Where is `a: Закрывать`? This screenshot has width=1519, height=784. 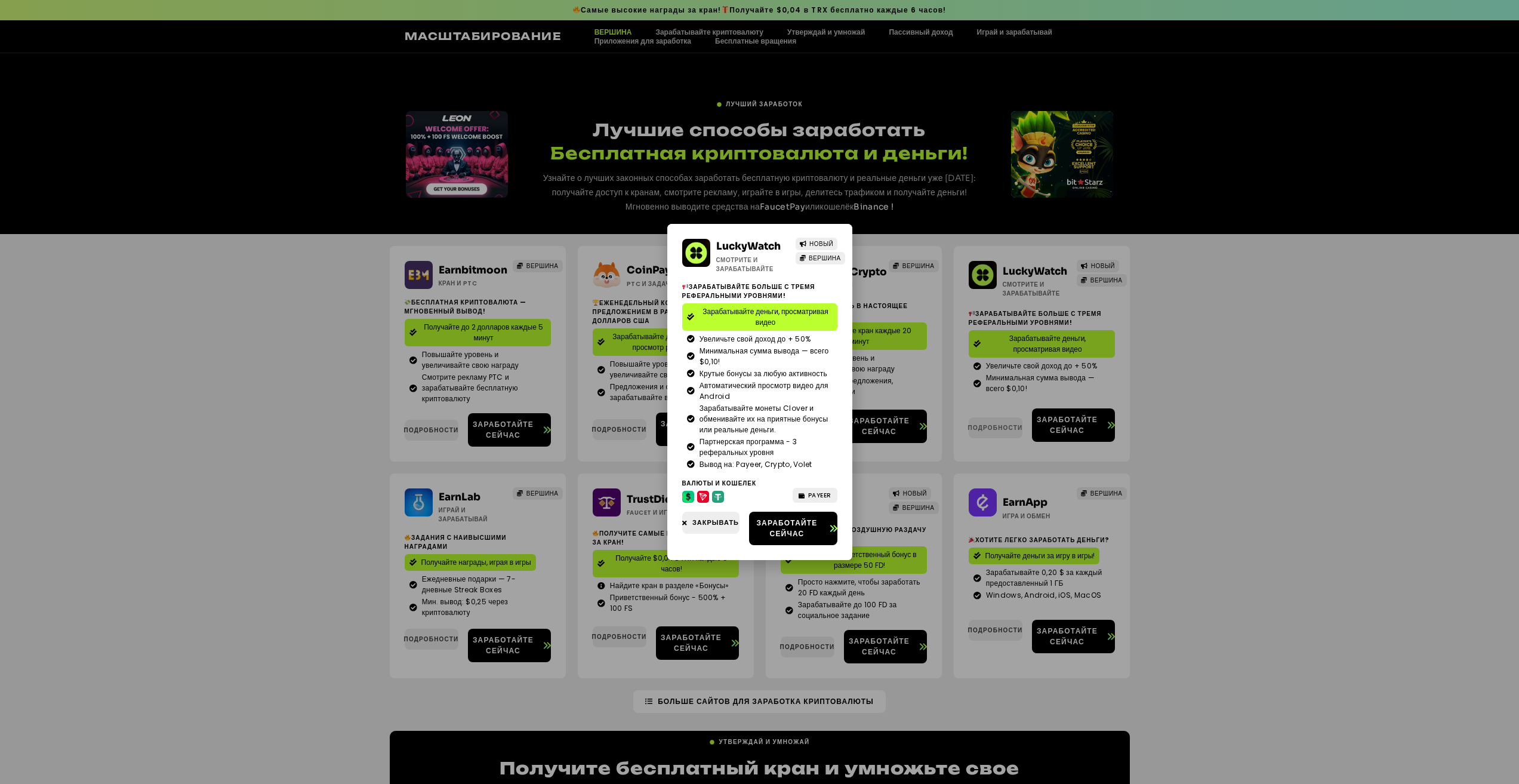 a: Закрывать is located at coordinates (711, 522).